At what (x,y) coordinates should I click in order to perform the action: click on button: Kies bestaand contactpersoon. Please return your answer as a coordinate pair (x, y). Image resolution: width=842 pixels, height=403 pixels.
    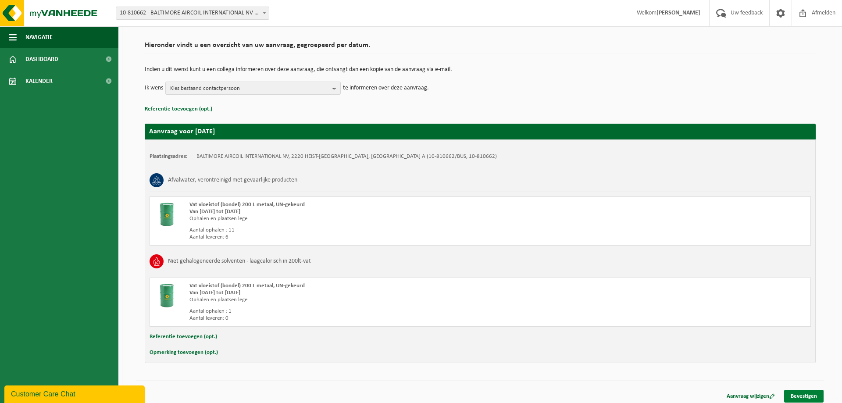
    Looking at the image, I should click on (253, 88).